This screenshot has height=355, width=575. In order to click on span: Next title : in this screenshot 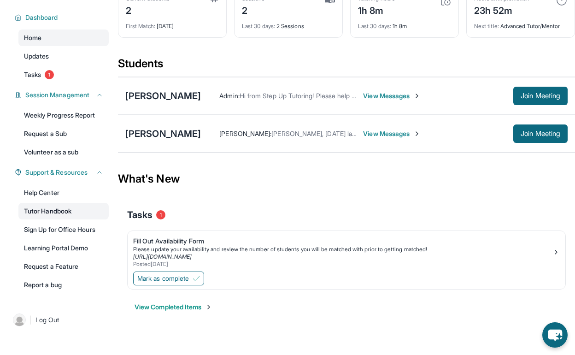, I will do `click(486, 26)`.